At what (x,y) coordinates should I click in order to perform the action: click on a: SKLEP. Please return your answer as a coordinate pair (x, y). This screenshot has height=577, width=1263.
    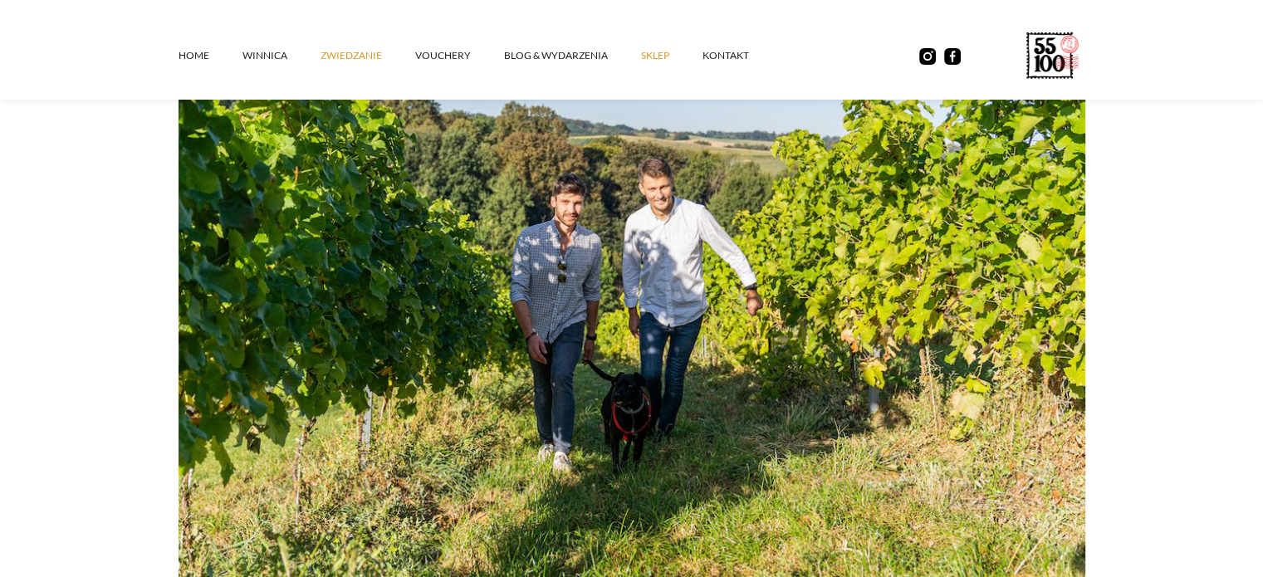
    Looking at the image, I should click on (672, 56).